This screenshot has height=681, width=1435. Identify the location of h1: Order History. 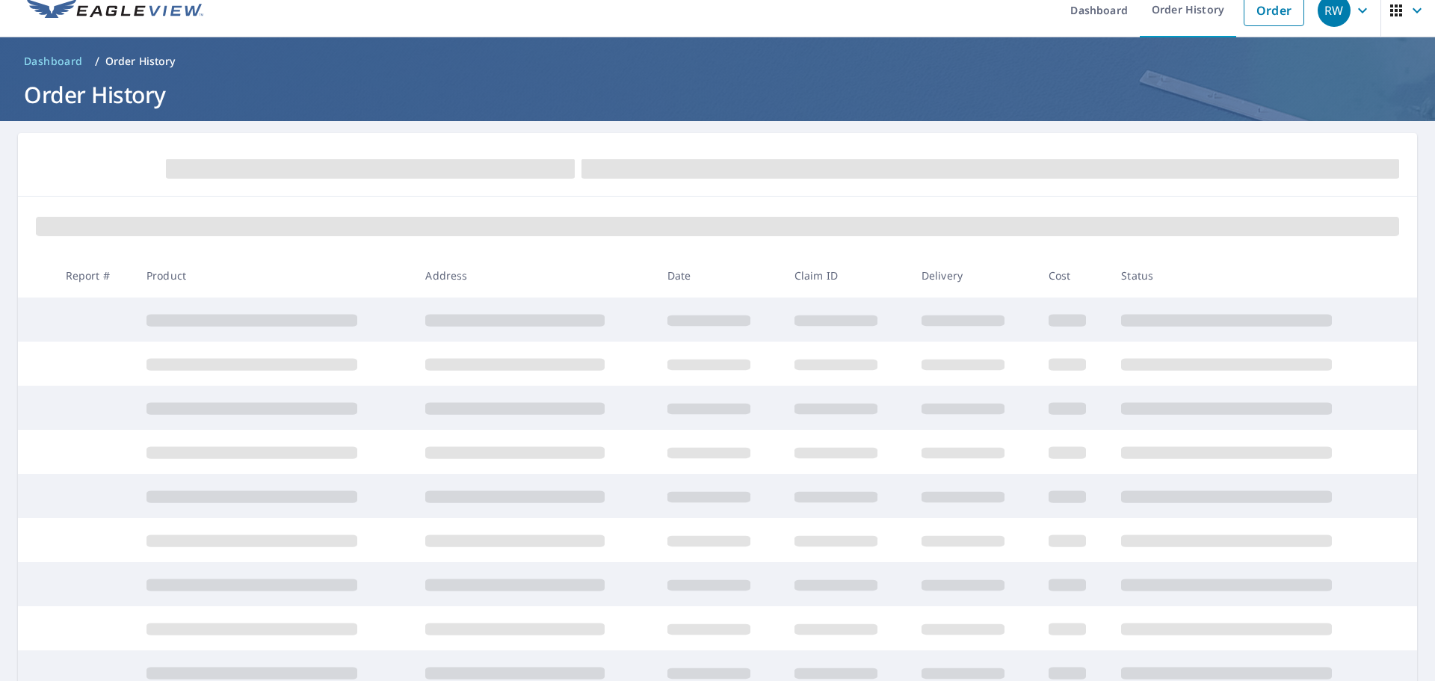
(718, 94).